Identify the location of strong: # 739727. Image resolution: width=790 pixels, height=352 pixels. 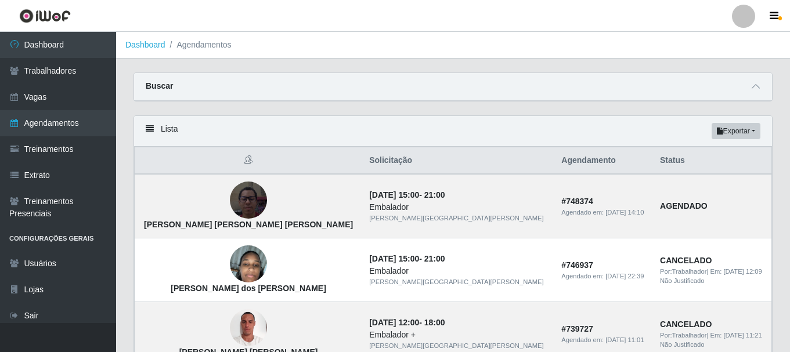
(577, 329).